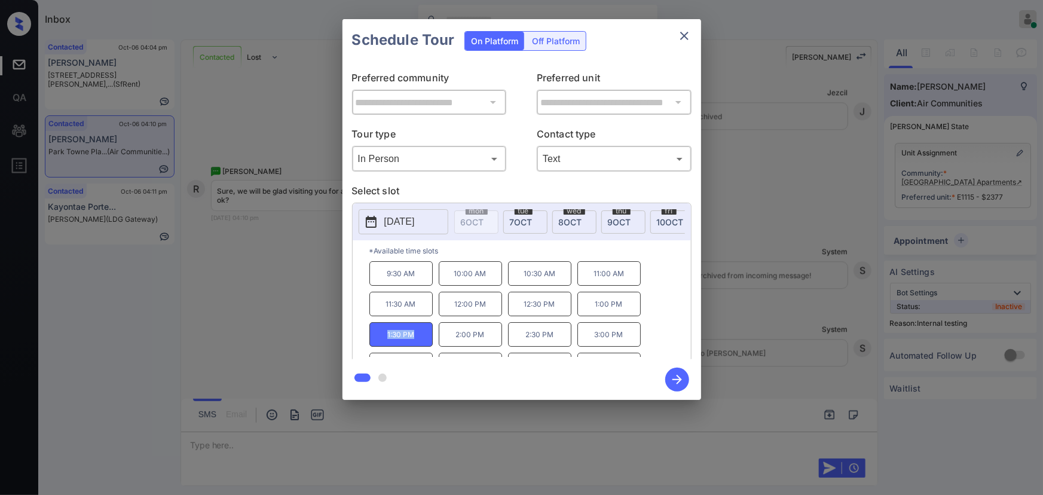 Image resolution: width=1043 pixels, height=495 pixels. Describe the element at coordinates (470, 304) in the screenshot. I see `p: 12:00 PM` at that location.